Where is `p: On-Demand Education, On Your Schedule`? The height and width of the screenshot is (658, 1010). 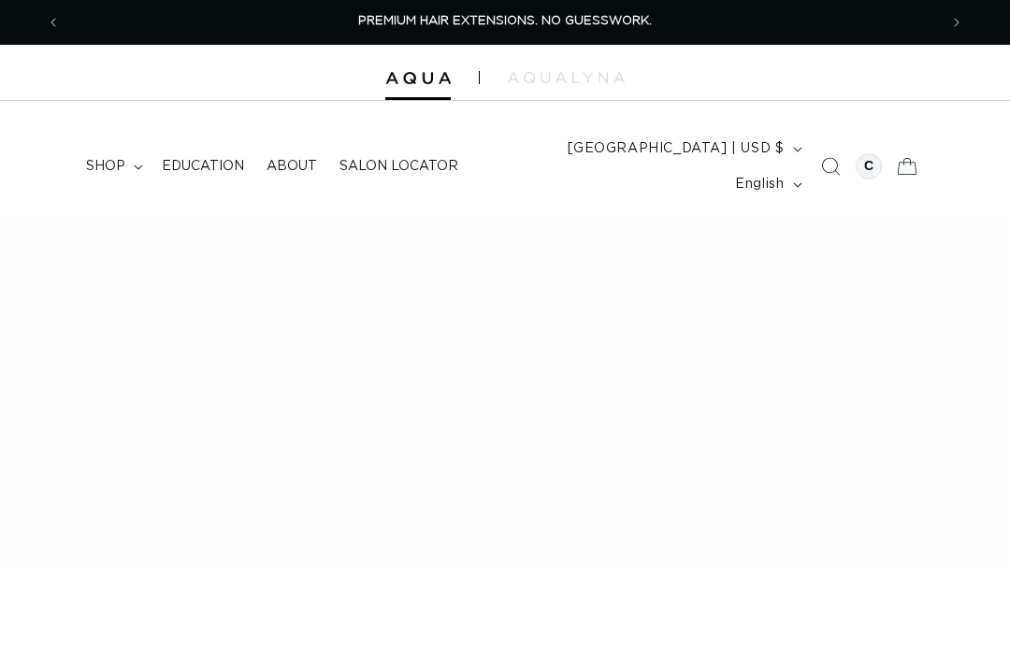
p: On-Demand Education, On Your Schedule is located at coordinates (413, 373).